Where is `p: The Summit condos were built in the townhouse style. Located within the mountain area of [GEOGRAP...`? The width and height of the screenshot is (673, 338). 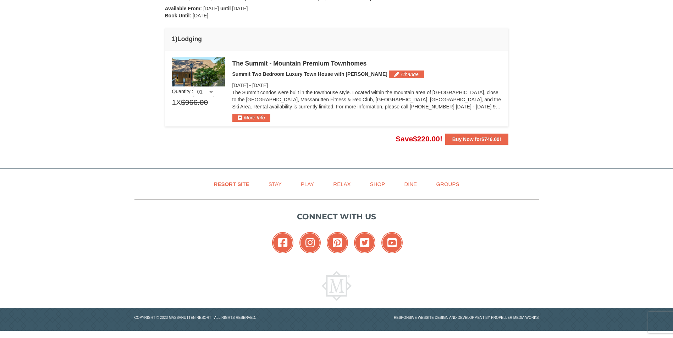 p: The Summit condos were built in the townhouse style. Located within the mountain area of [GEOGRAP... is located at coordinates (367, 100).